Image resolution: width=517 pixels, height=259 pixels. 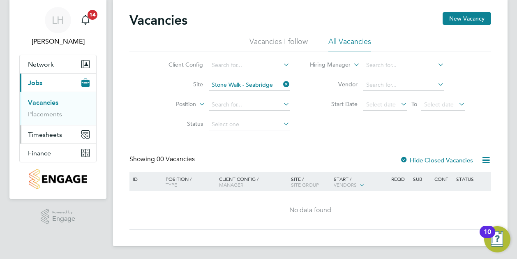 What do you see at coordinates (58, 217) in the screenshot?
I see `a: Powered byEngage` at bounding box center [58, 217].